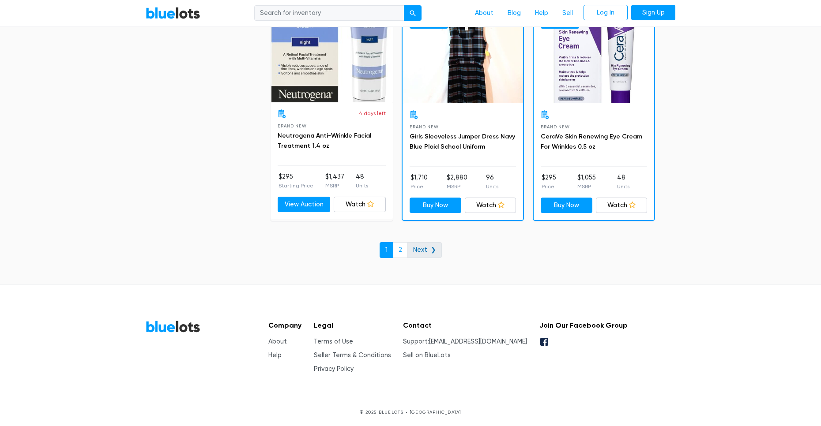  I want to click on li: $1,710, so click(419, 182).